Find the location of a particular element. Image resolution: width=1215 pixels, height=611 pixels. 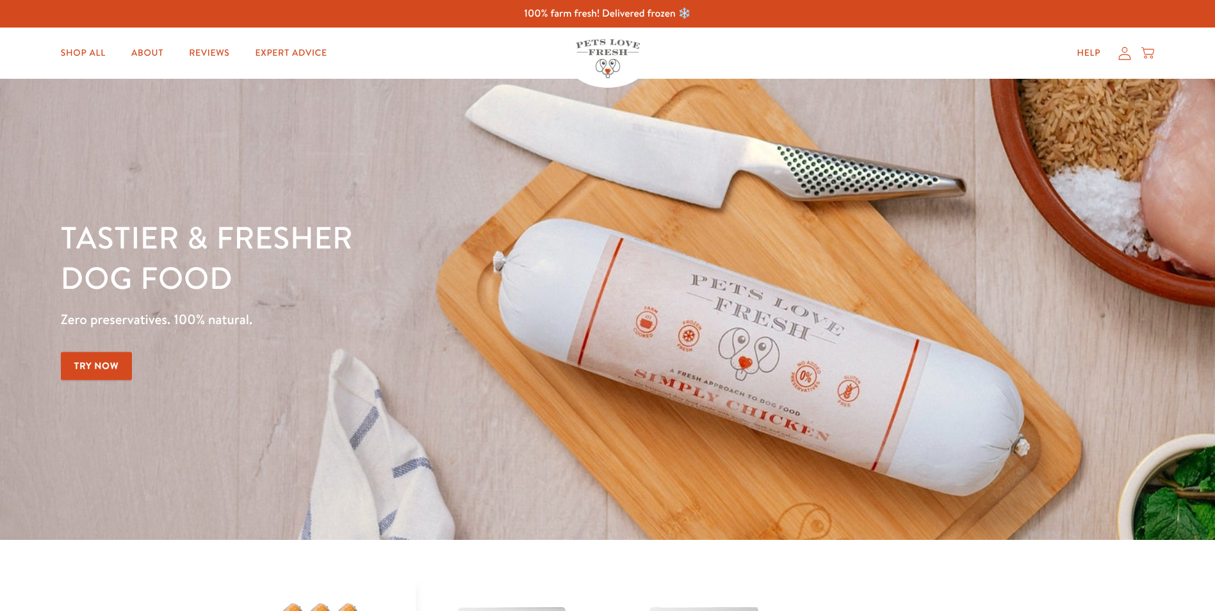

h1: Tastier & fresher dog food is located at coordinates (425, 258).